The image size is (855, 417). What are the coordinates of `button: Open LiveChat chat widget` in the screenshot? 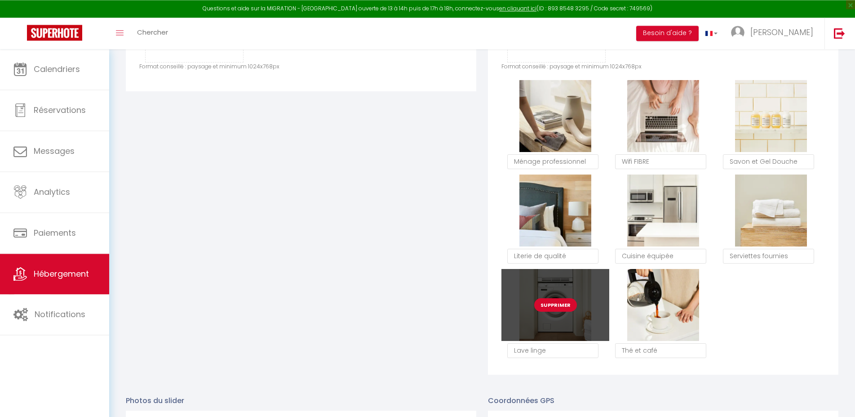 It's located at (21, 17).